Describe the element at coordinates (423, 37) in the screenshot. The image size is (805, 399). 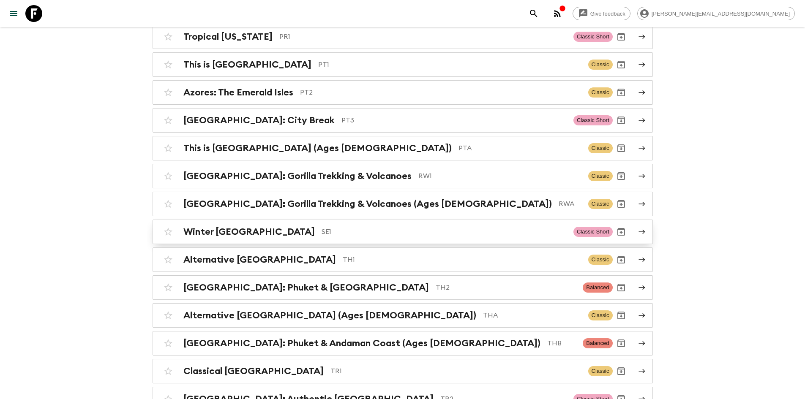
I see `p: PR1` at that location.